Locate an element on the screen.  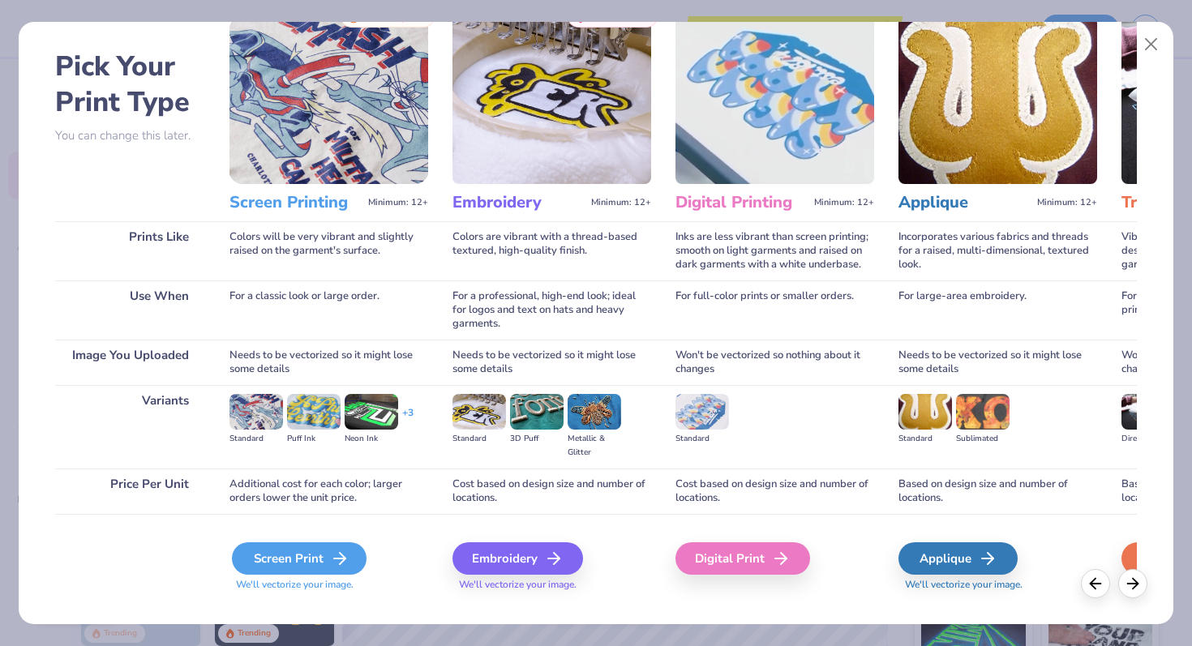
div: Puff Ink is located at coordinates (314, 439).